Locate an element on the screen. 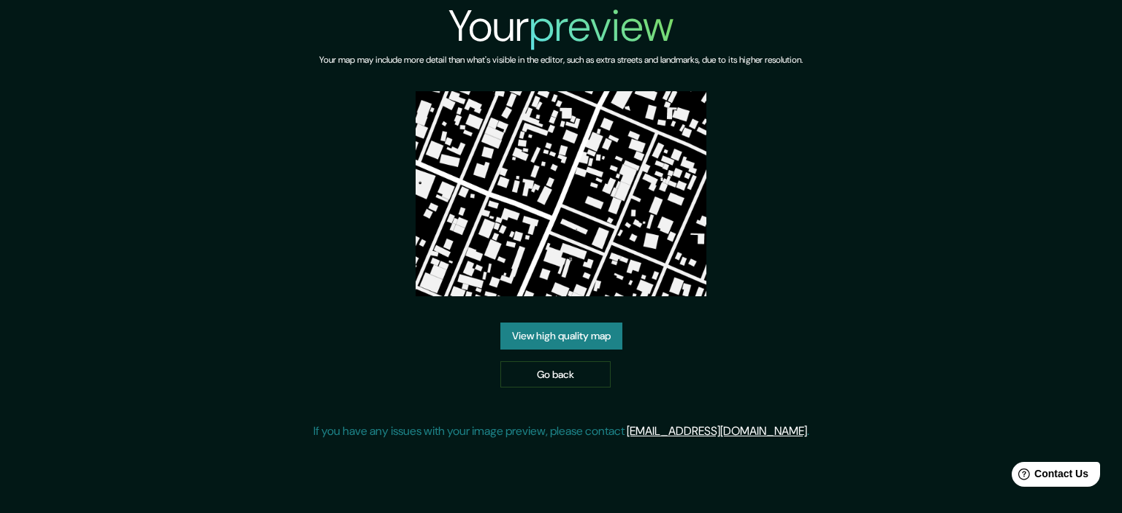 This screenshot has width=1122, height=513. span: Contact Us is located at coordinates (69, 18).